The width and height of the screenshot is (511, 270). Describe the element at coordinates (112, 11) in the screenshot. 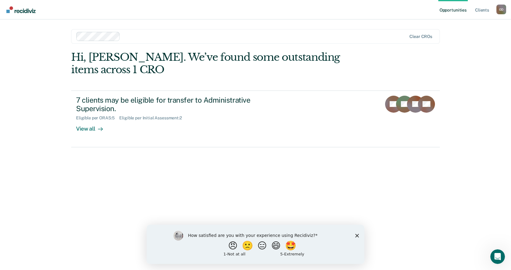

I see `div: How satisfied are you with your experience using Recidiviz?` at that location.